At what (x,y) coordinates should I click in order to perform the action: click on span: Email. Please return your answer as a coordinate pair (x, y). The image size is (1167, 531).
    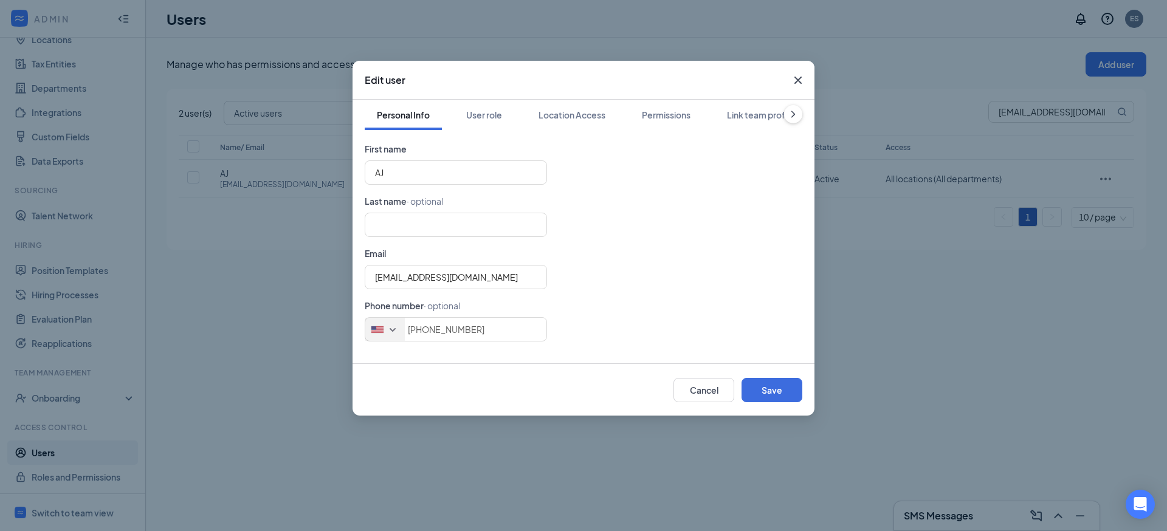
    Looking at the image, I should click on (375, 253).